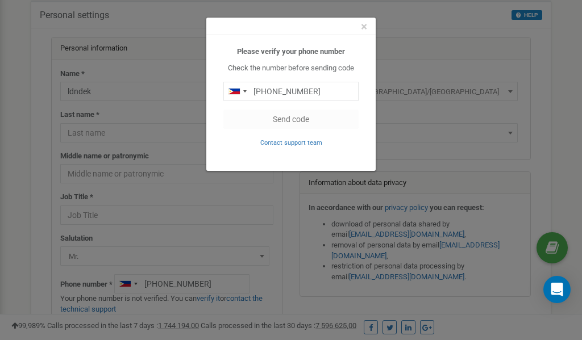  I want to click on p: Check the number before sending code, so click(291, 68).